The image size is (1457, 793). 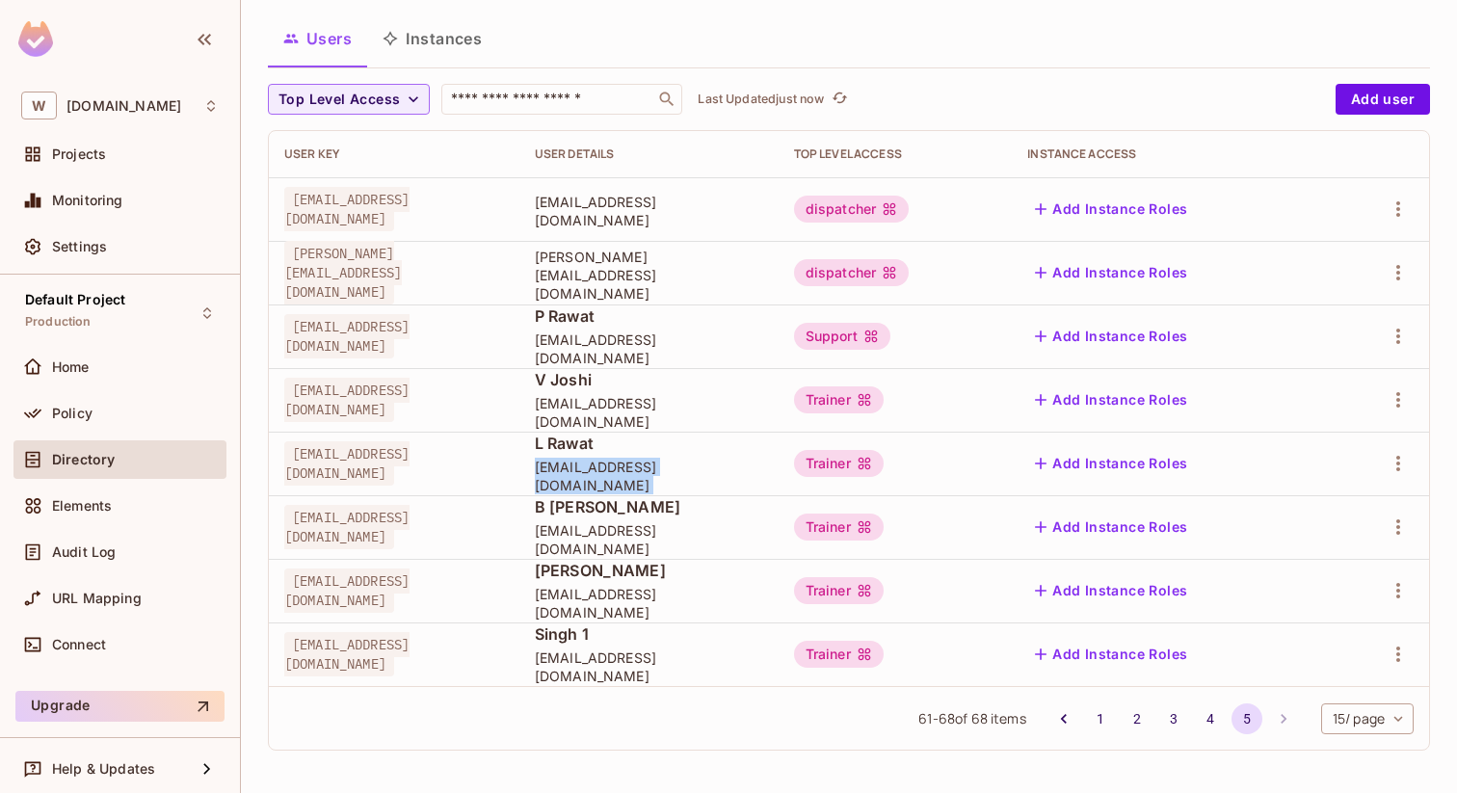 What do you see at coordinates (394, 154) in the screenshot?
I see `div: User Key` at bounding box center [394, 154].